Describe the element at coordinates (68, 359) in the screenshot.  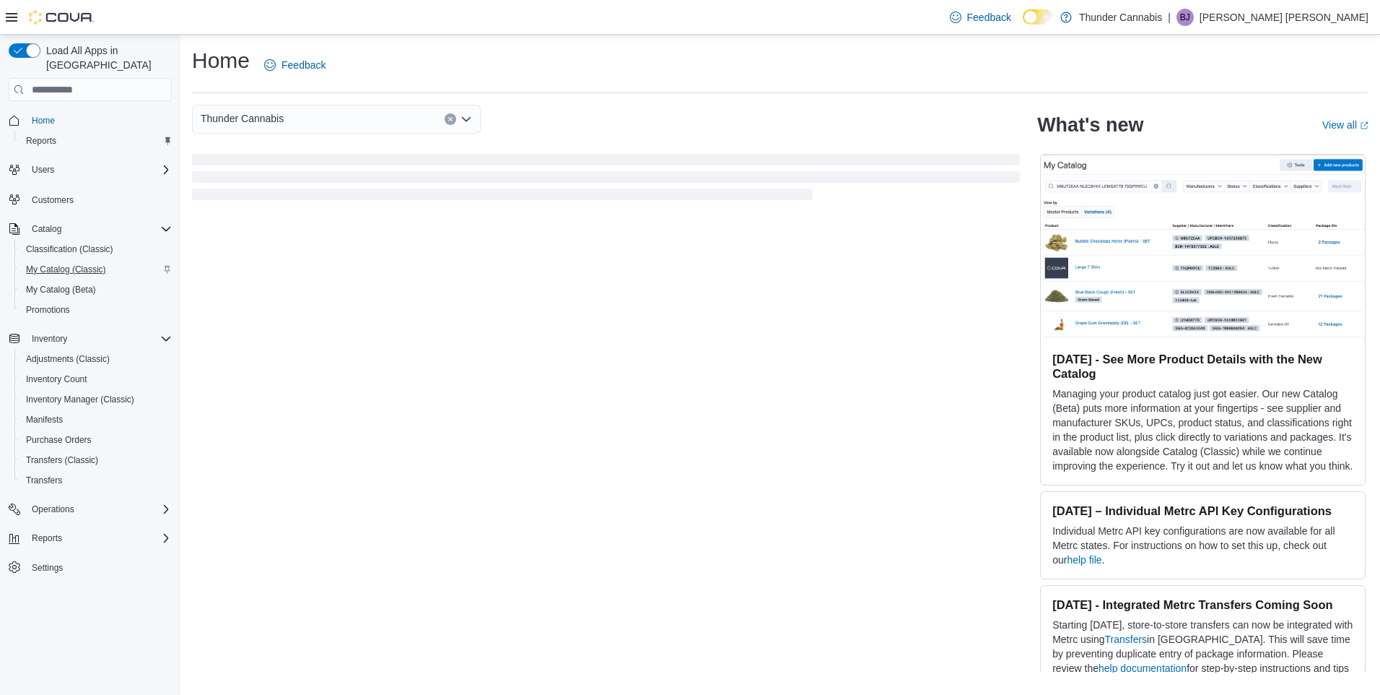
I see `a: Adjustments (Classic)` at that location.